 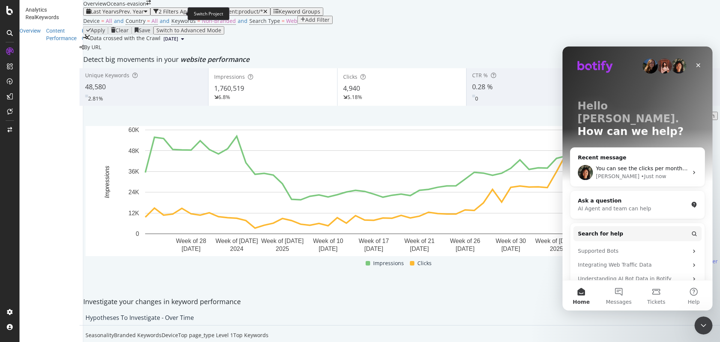 What do you see at coordinates (100, 335) in the screenshot?
I see `div: Seasonality` at bounding box center [100, 335].